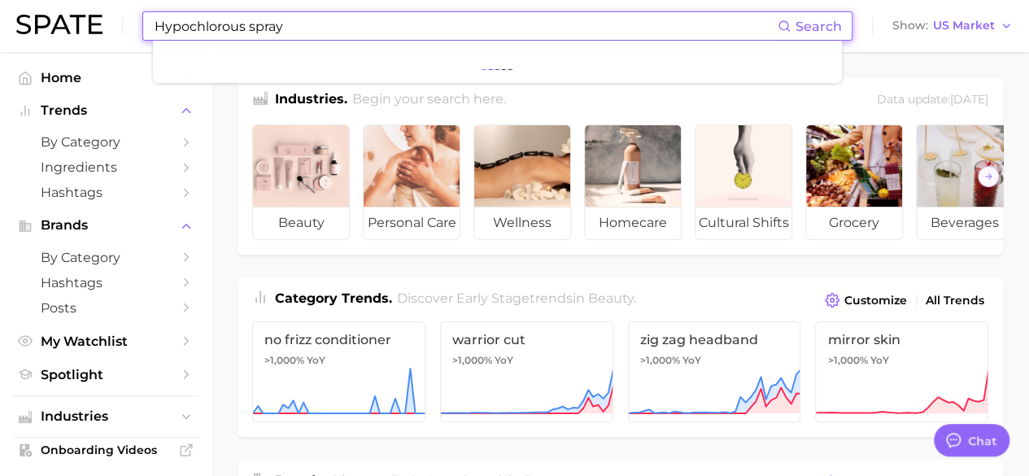 This screenshot has width=1029, height=476. Describe the element at coordinates (59, 24) in the screenshot. I see `img: SPATE` at that location.